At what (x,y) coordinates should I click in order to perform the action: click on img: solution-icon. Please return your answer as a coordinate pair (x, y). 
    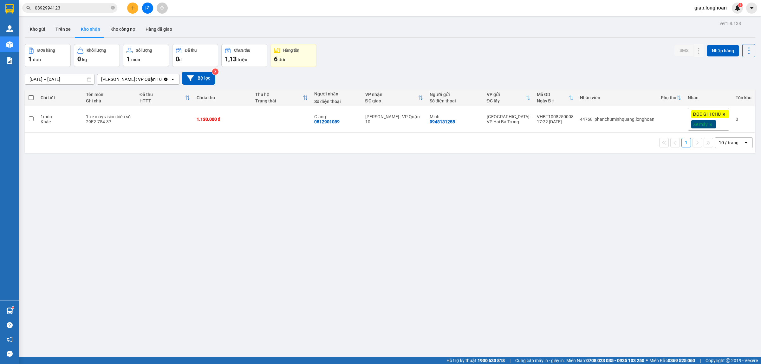
    Looking at the image, I should click on (10, 60).